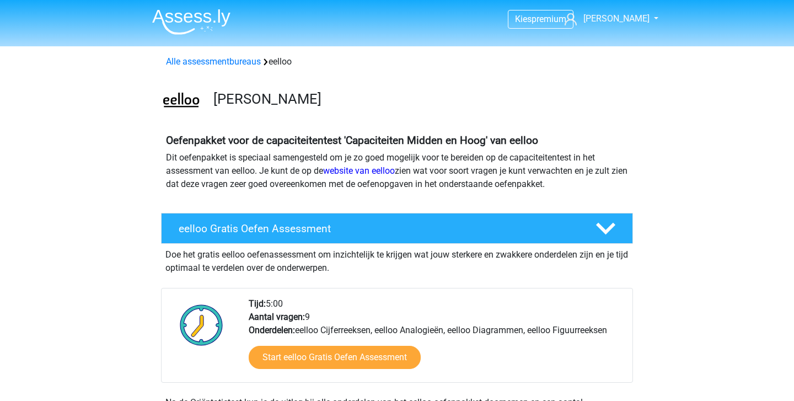  I want to click on a: eelloo Gratis Oefen Assessment, so click(397, 228).